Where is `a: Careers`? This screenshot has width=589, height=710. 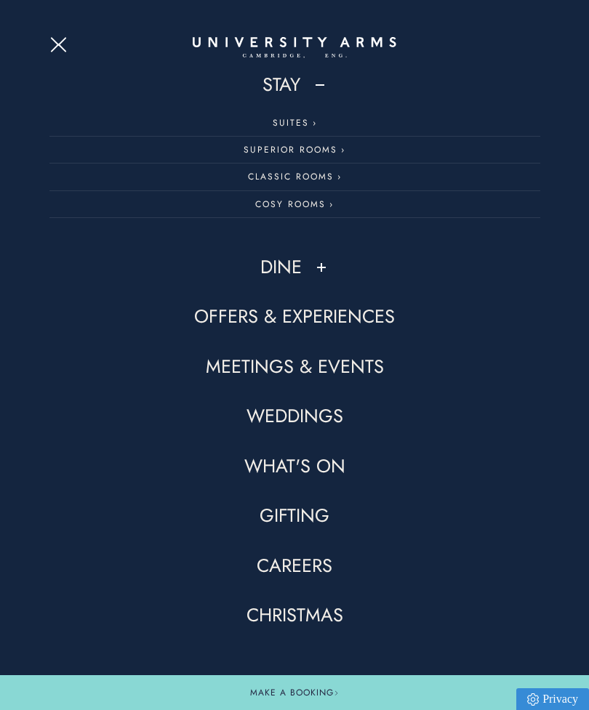 a: Careers is located at coordinates (294, 566).